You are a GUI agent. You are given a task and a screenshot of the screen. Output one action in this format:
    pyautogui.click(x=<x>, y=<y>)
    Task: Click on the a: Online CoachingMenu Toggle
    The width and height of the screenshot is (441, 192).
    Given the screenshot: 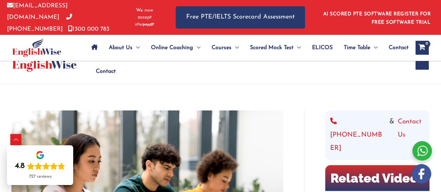 What is the action you would take?
    pyautogui.click(x=176, y=48)
    